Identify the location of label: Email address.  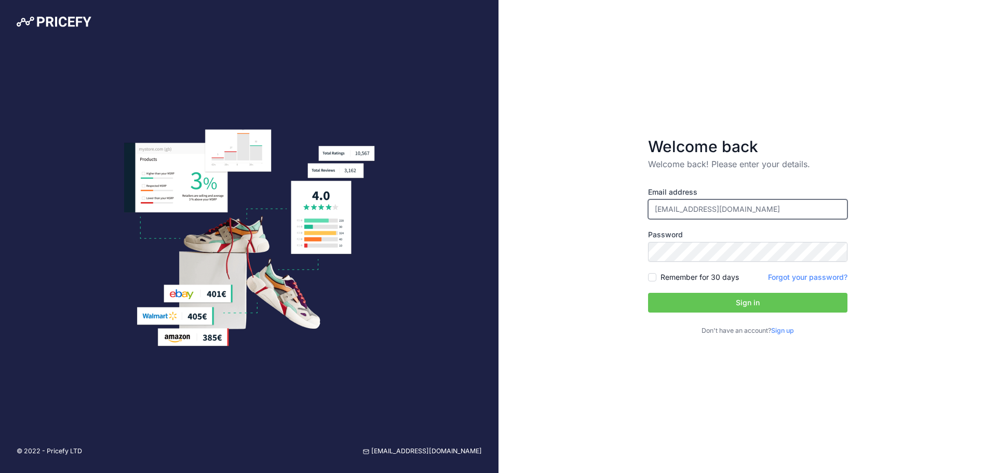
(748, 192).